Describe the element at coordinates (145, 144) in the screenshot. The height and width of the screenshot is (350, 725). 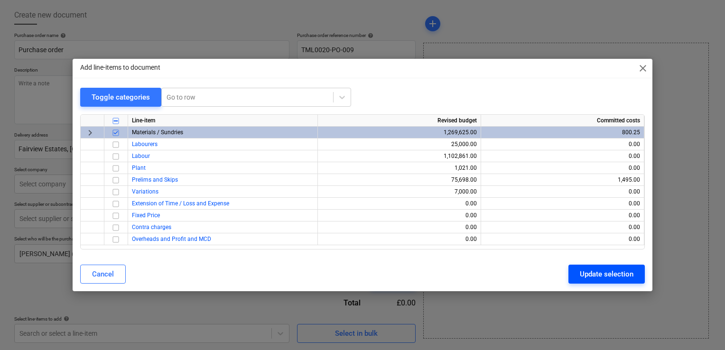
I see `span: Labourers` at that location.